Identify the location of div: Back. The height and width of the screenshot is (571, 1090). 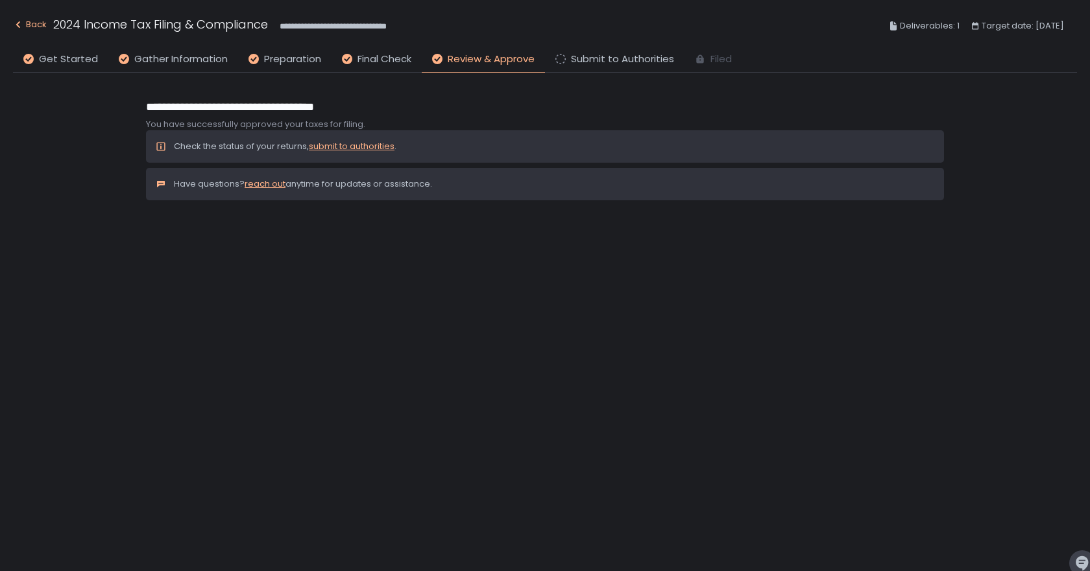
(30, 25).